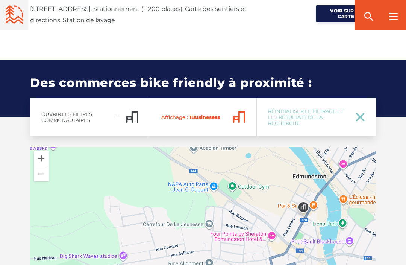 This screenshot has width=406, height=265. Describe the element at coordinates (190, 117) in the screenshot. I see `span: 1` at that location.